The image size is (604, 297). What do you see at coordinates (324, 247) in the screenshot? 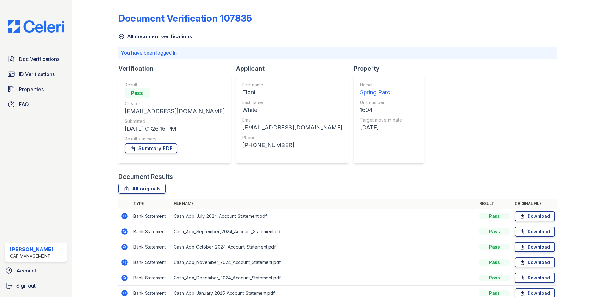
I see `td: Cash_App_October_2024_Account_Statement.pdf` at bounding box center [324, 247].